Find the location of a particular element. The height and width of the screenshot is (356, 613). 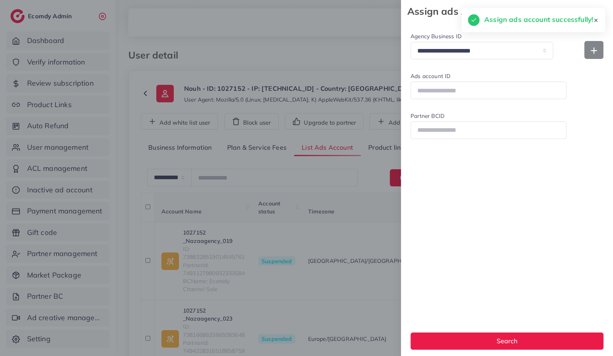

button: Search is located at coordinates (507, 341).